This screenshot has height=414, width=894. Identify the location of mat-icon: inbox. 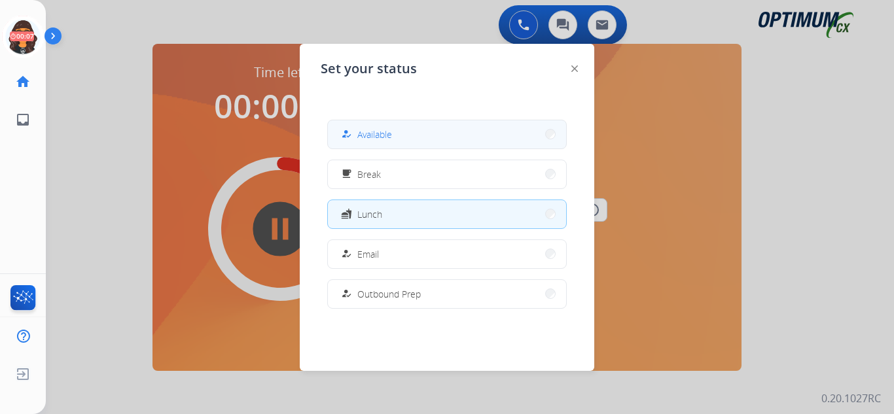
(23, 120).